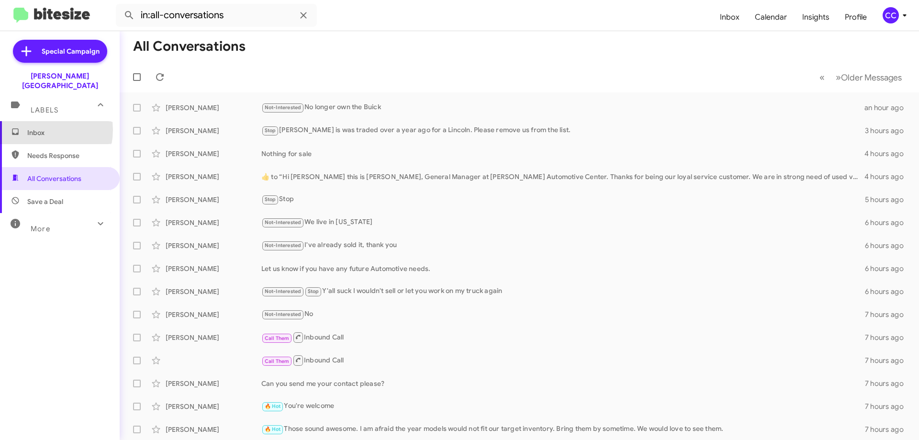  What do you see at coordinates (189, 46) in the screenshot?
I see `h1: All Conversations` at bounding box center [189, 46].